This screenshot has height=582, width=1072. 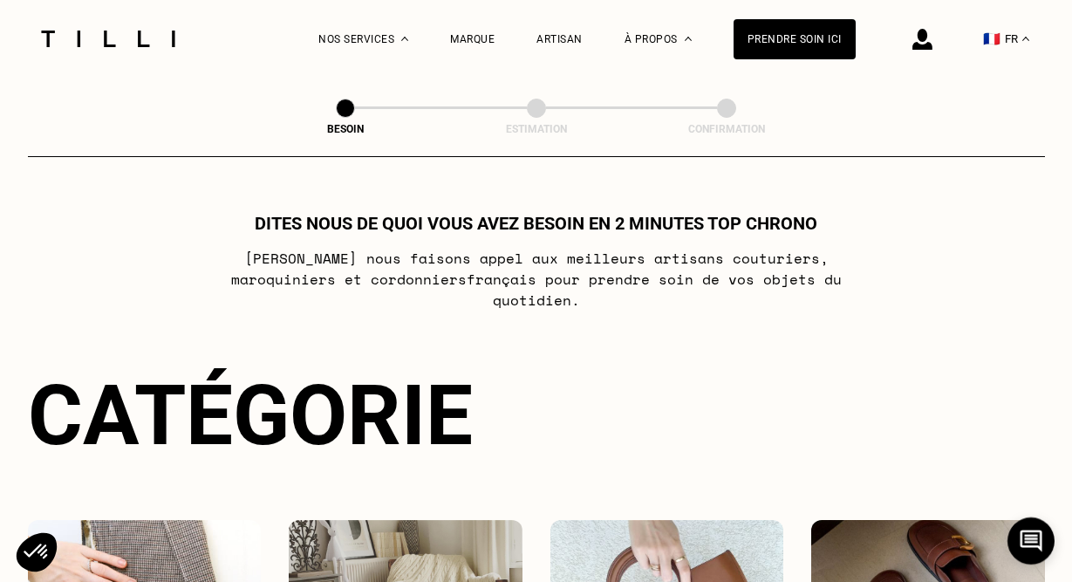 What do you see at coordinates (405, 38) in the screenshot?
I see `img: Menu déroulant` at bounding box center [405, 38].